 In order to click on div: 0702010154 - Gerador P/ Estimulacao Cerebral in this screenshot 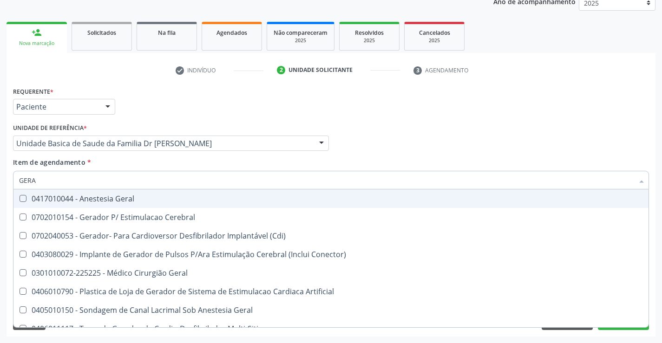, I will do `click(331, 217)`.